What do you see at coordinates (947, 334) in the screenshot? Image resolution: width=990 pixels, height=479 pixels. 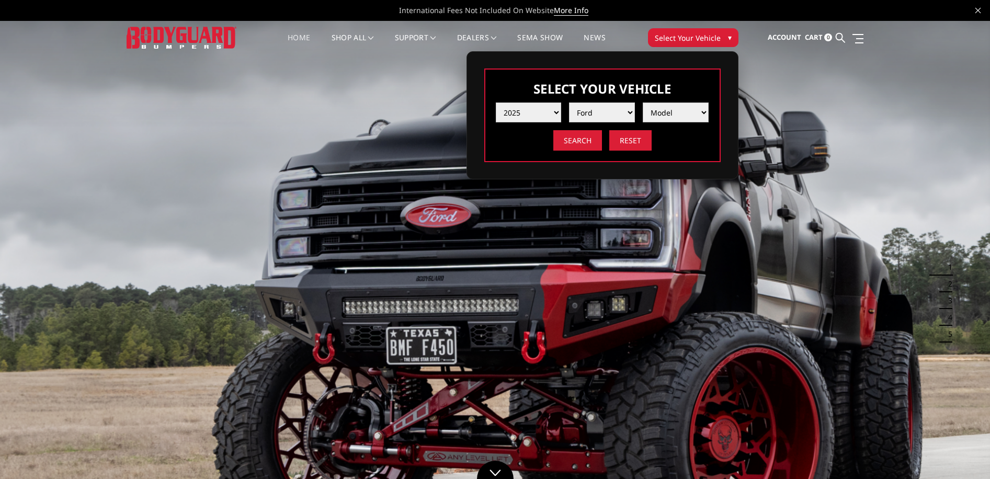 I see `button: 5 of 5` at bounding box center [947, 334].